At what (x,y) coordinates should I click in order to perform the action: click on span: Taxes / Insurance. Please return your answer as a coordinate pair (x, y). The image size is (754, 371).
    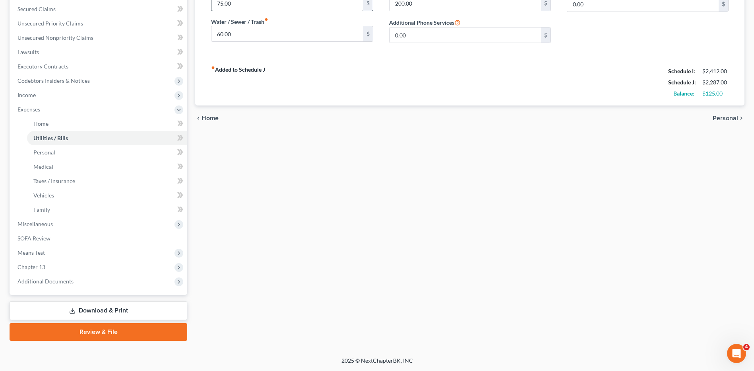
    Looking at the image, I should click on (54, 181).